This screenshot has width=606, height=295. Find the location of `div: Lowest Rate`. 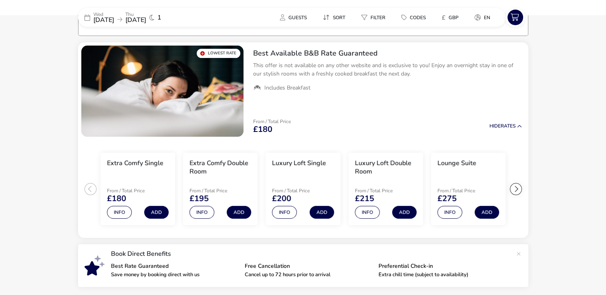

div: Lowest Rate is located at coordinates (218, 53).